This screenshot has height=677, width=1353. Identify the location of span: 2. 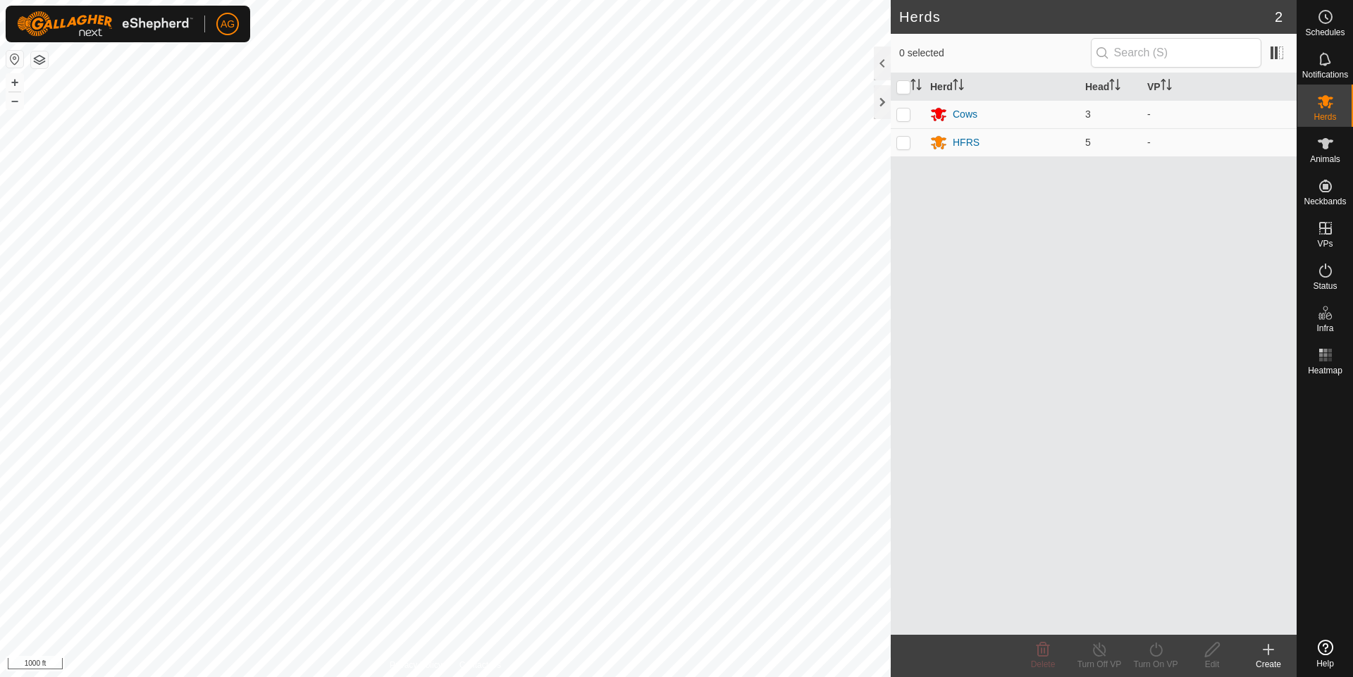
(1278, 17).